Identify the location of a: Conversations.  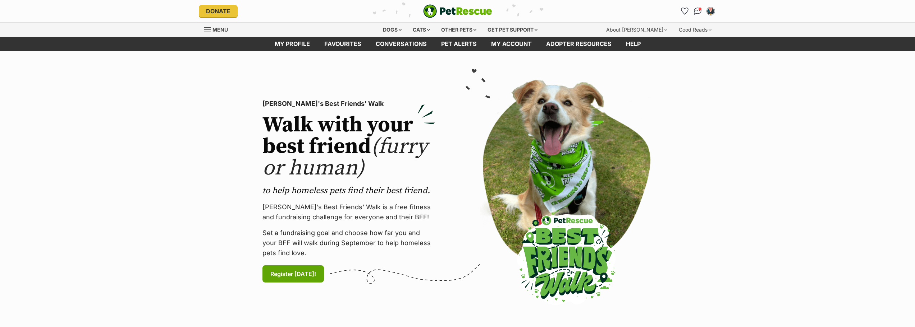
(698, 11).